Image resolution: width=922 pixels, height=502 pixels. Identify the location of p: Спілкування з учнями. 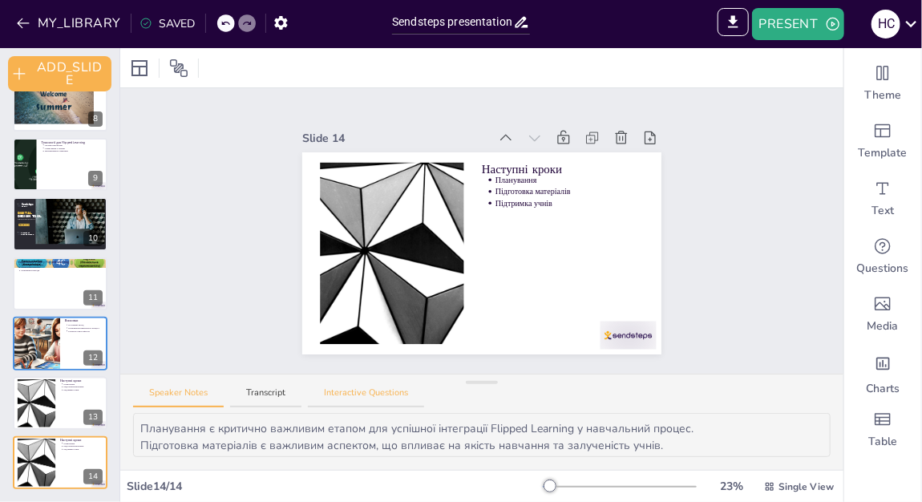
(74, 148).